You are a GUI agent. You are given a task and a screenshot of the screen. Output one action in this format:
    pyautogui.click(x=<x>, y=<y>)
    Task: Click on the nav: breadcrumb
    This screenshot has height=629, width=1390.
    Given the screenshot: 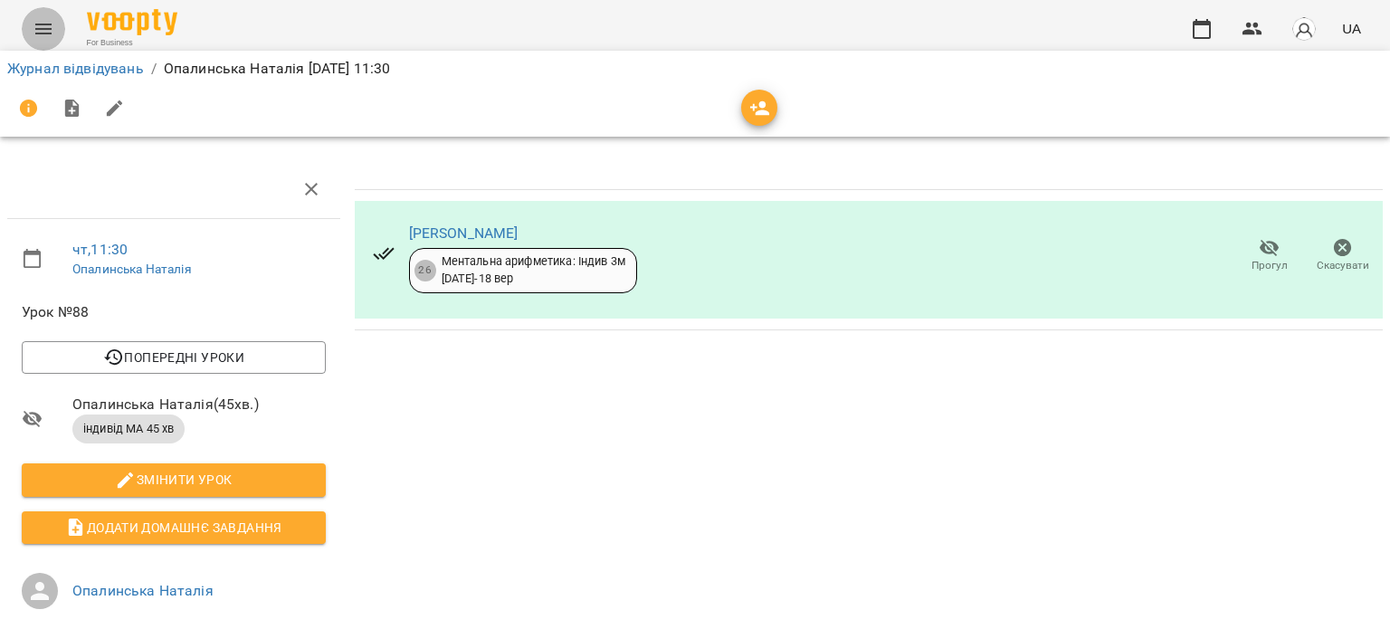 What is the action you would take?
    pyautogui.click(x=695, y=69)
    